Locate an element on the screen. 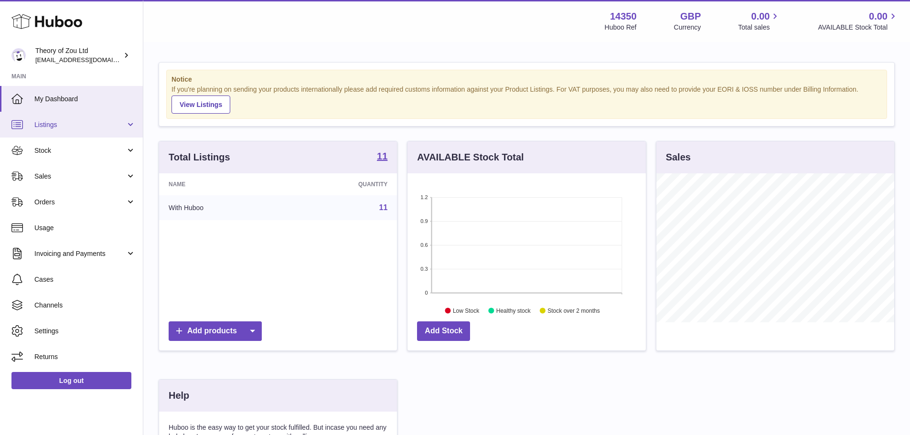 This screenshot has height=435, width=910. a: 0.00 AVAILABLE Stock Total is located at coordinates (858, 21).